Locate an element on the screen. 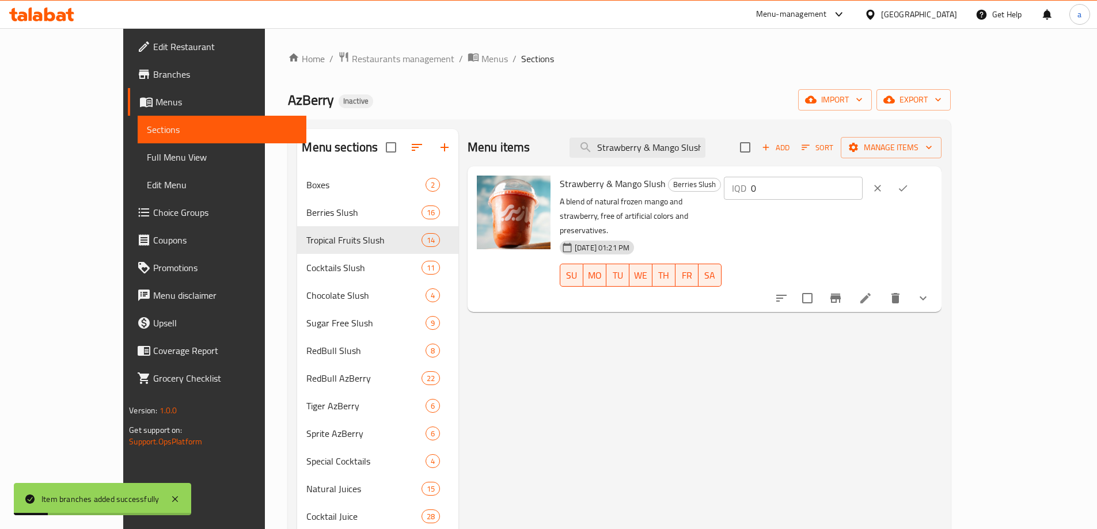 This screenshot has width=1097, height=529. img: Strawberry & Mango Slush is located at coordinates (514, 212).